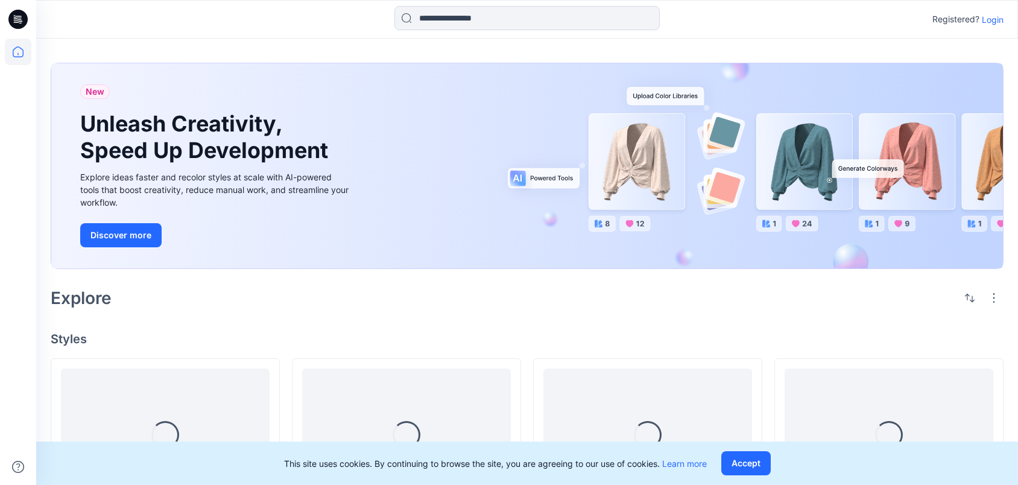 The height and width of the screenshot is (485, 1018). Describe the element at coordinates (993, 19) in the screenshot. I see `p: Login` at that location.